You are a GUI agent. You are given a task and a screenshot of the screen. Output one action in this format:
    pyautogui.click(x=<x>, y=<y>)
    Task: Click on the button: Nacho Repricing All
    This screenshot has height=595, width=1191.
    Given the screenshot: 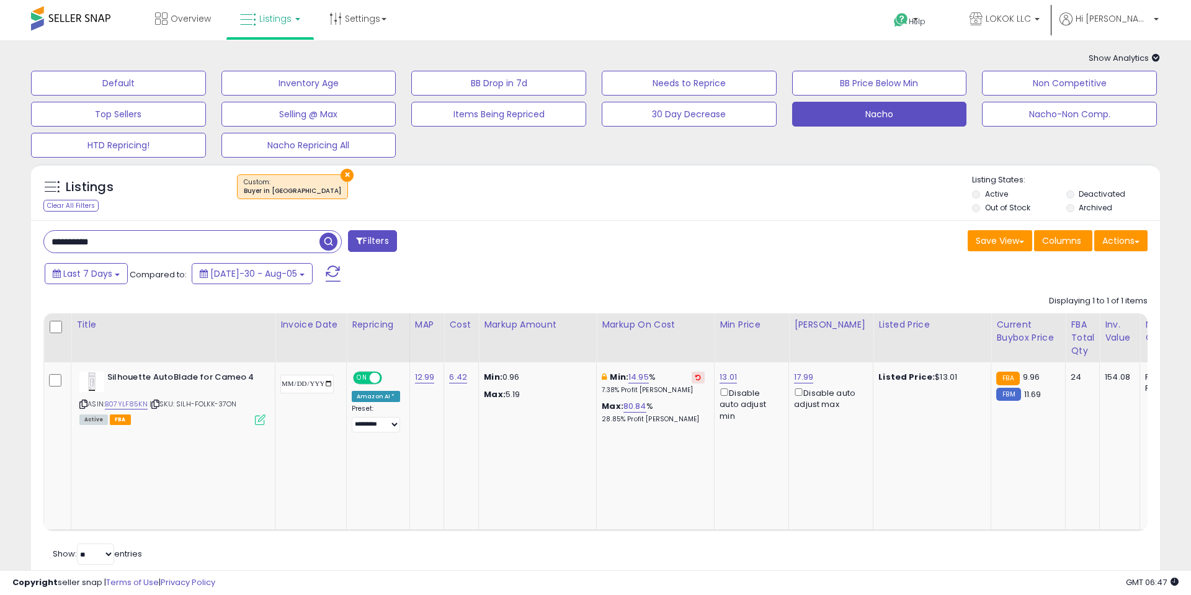 What is the action you would take?
    pyautogui.click(x=309, y=145)
    